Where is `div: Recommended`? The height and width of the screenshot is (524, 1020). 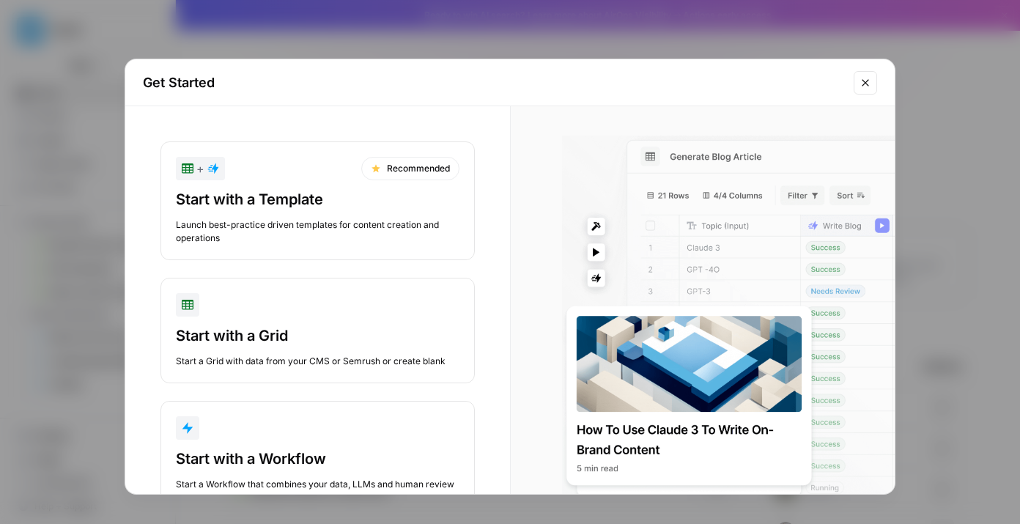 div: Recommended is located at coordinates (410, 168).